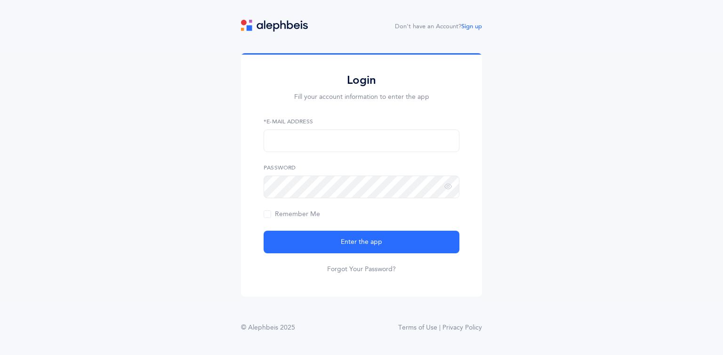  I want to click on h2: Login, so click(361, 80).